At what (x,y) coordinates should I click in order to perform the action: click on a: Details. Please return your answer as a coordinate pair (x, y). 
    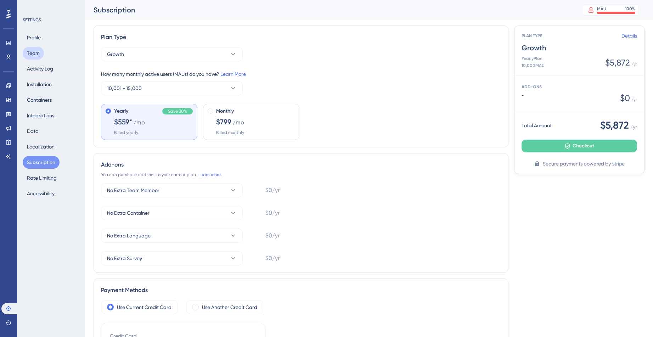
    Looking at the image, I should click on (629, 36).